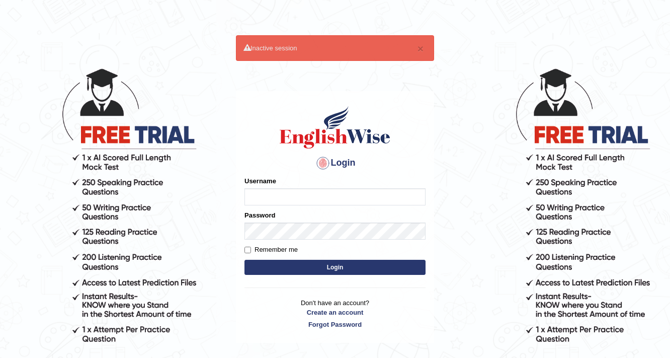 The height and width of the screenshot is (358, 670). What do you see at coordinates (335, 324) in the screenshot?
I see `a: Forgot Password` at bounding box center [335, 324].